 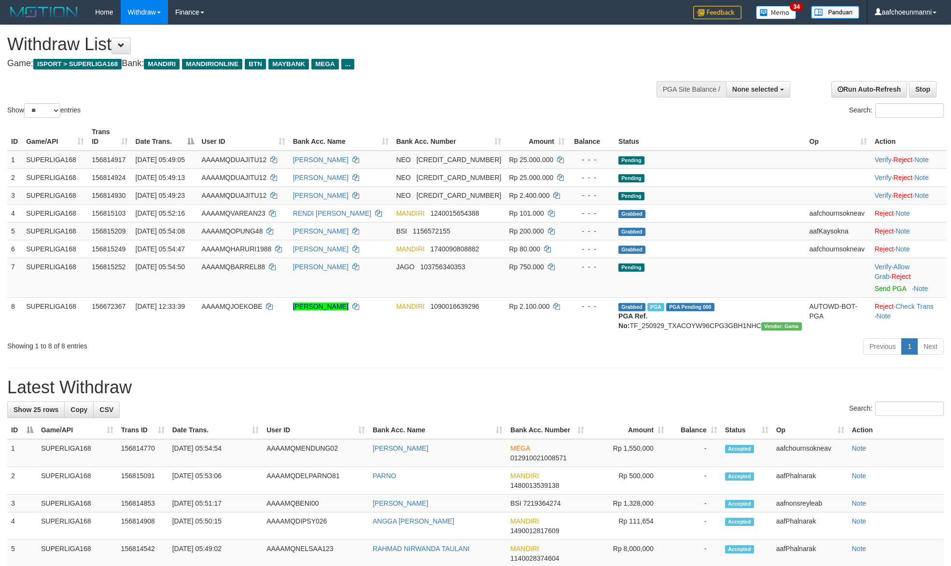 What do you see at coordinates (531, 178) in the screenshot?
I see `span: Rp 25.000.000` at bounding box center [531, 178].